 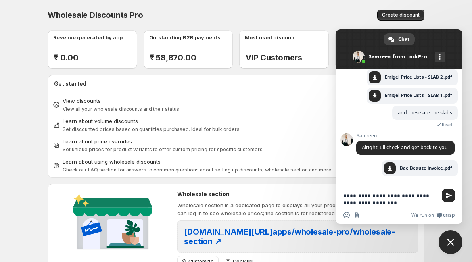 I want to click on span: Set unique prices for product variants to offer custom pricing for specific customers., so click(x=163, y=149).